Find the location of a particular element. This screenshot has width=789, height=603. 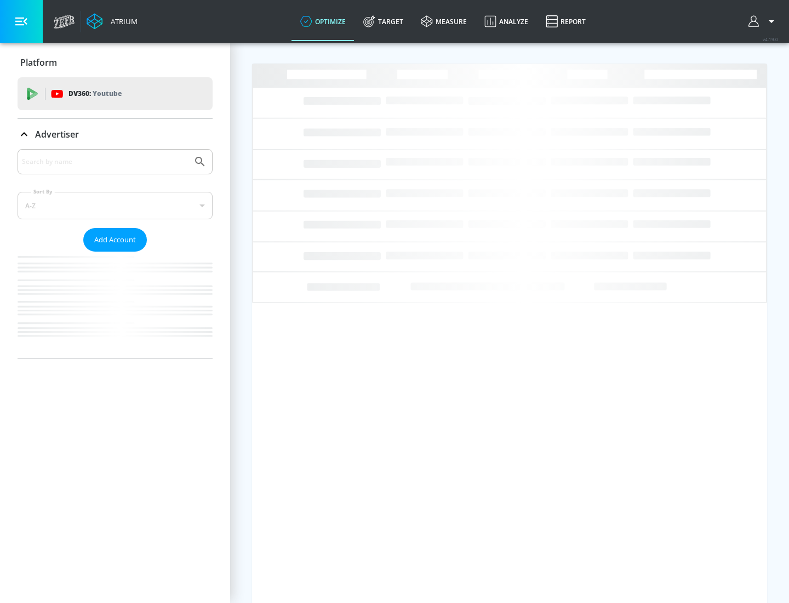

p: Platform is located at coordinates (38, 62).